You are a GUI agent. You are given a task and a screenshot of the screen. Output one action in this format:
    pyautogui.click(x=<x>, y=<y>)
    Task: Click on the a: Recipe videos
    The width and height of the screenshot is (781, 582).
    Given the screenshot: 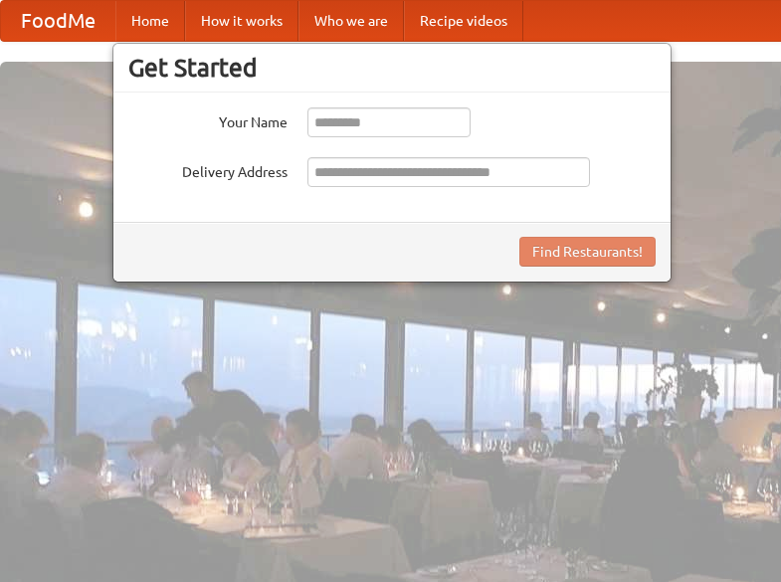 What is the action you would take?
    pyautogui.click(x=464, y=21)
    